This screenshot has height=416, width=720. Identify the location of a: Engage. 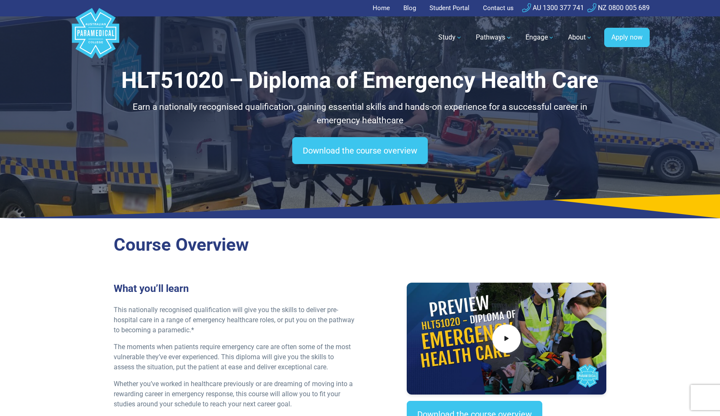
(540, 37).